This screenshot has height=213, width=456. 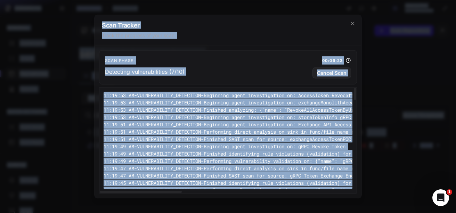 I want to click on p: Detecting vulnerabilities (7/10), so click(x=145, y=73).